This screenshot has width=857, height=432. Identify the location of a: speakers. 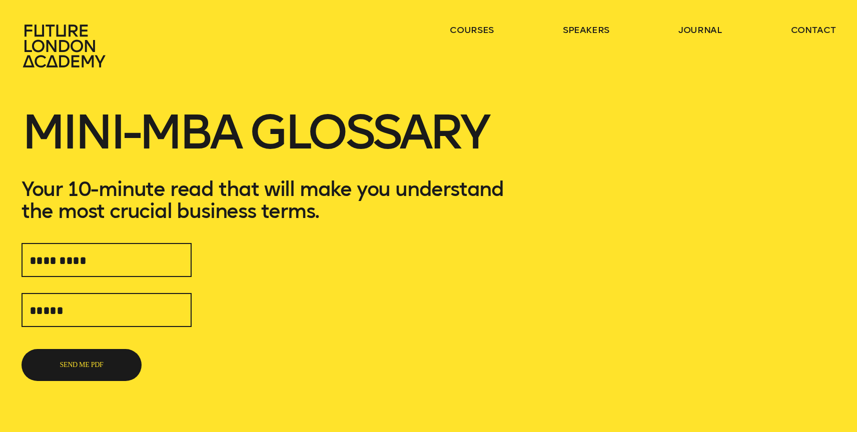
(586, 30).